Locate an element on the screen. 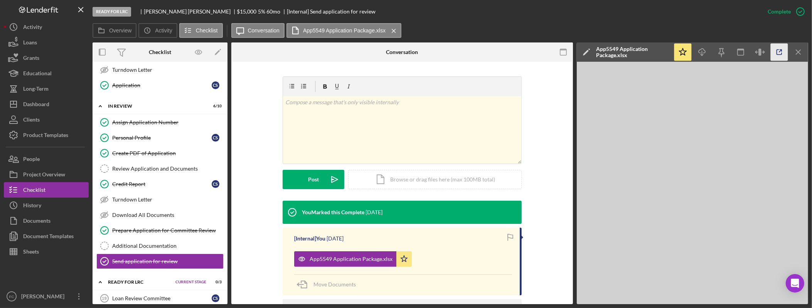 This screenshot has height=308, width=812. button: History is located at coordinates (46, 205).